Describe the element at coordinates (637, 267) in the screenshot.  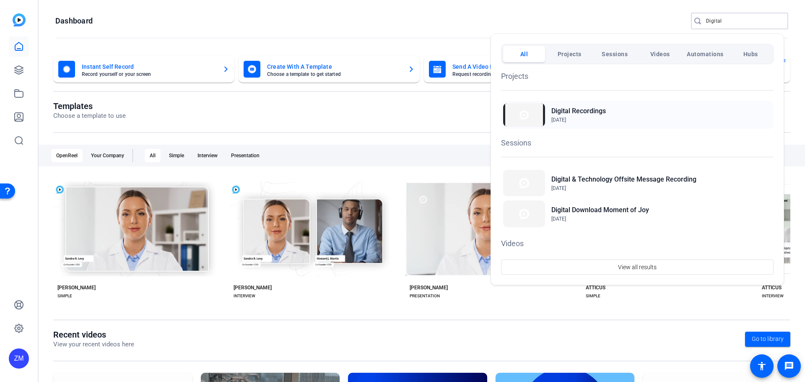
I see `button: View all results` at that location.